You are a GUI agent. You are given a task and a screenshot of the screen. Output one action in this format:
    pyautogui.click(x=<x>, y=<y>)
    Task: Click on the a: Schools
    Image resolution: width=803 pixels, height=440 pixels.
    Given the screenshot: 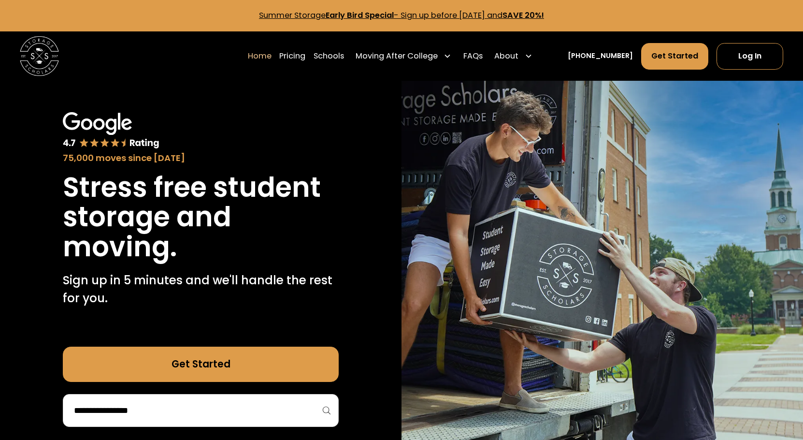 What is the action you would take?
    pyautogui.click(x=329, y=56)
    